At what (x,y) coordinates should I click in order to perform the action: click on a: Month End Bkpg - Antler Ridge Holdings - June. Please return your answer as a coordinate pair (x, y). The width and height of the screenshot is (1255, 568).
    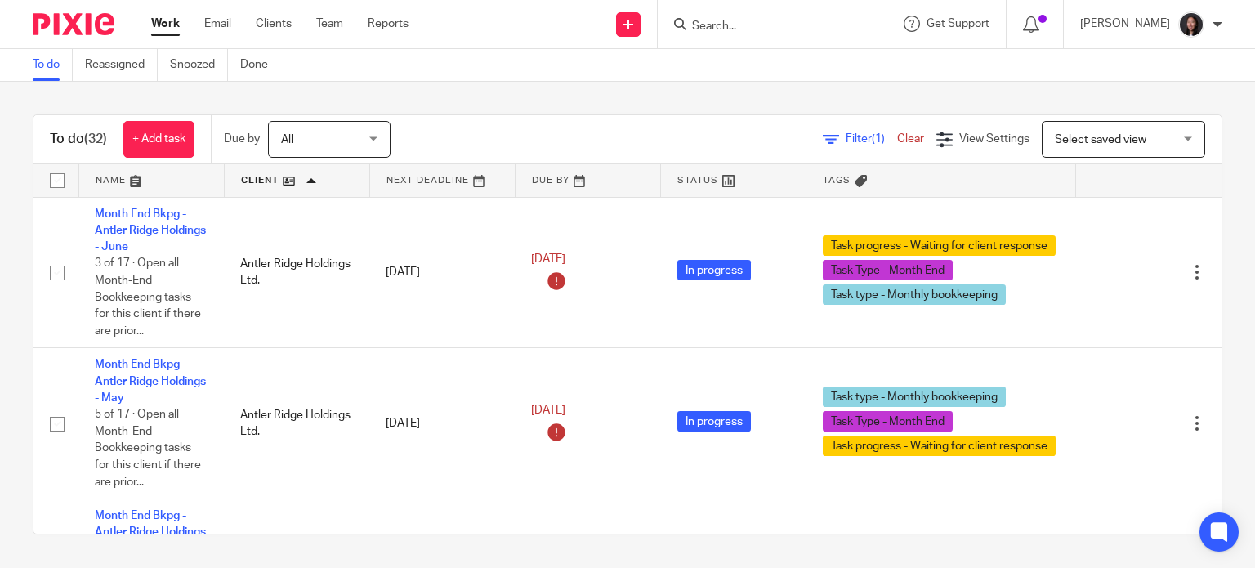
    Looking at the image, I should click on (150, 230).